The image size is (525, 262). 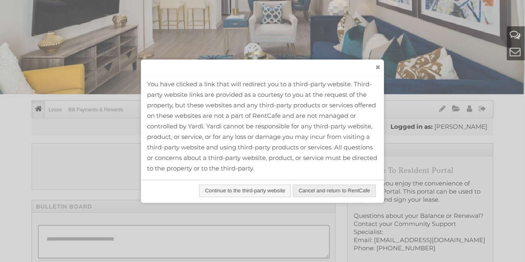 What do you see at coordinates (262, 126) in the screenshot?
I see `div: You have clicked a link that will redirect you to a third-party website. Third-party website link...` at bounding box center [262, 126].